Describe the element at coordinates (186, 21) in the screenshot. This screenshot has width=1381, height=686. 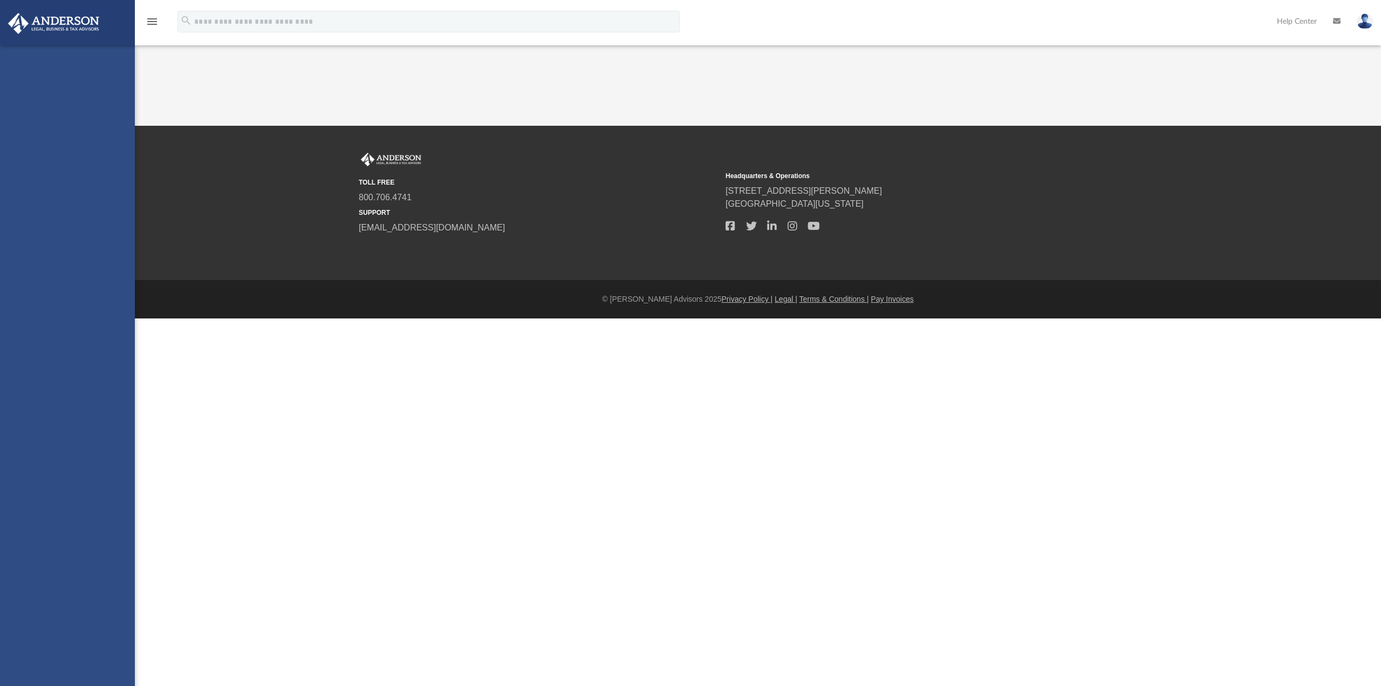
I see `i: search` at that location.